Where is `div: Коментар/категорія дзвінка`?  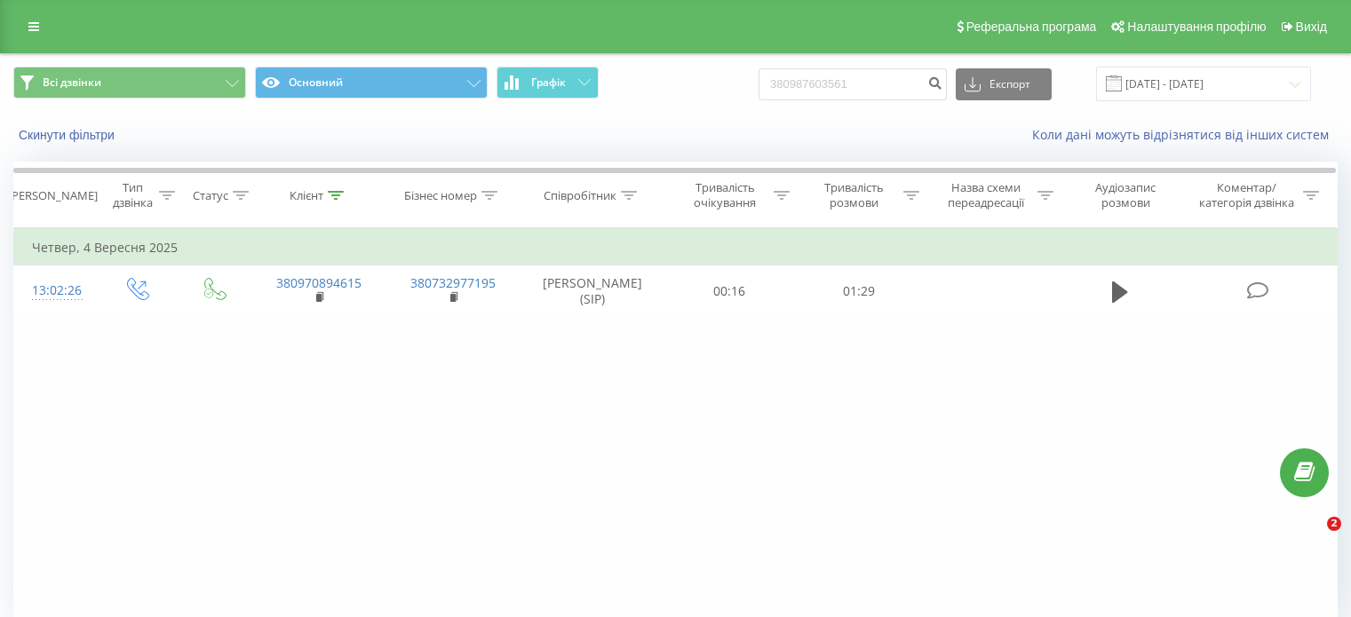
div: Коментар/категорія дзвінка is located at coordinates (1246, 195).